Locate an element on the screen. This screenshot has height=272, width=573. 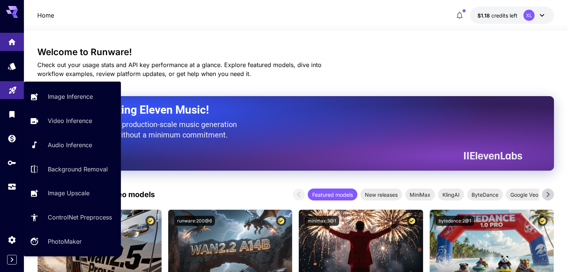
p: Image Inference is located at coordinates (70, 97).